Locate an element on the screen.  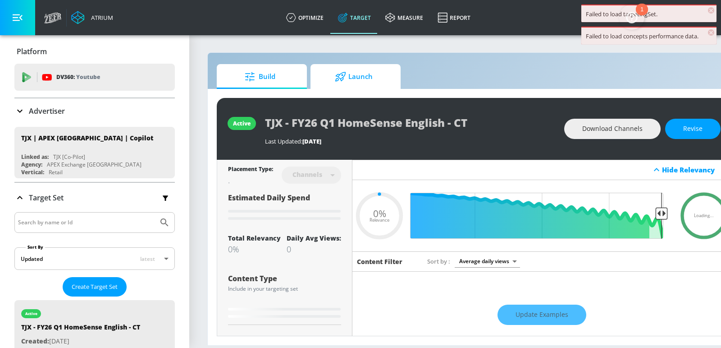
span: Launch is located at coordinates (354, 77).